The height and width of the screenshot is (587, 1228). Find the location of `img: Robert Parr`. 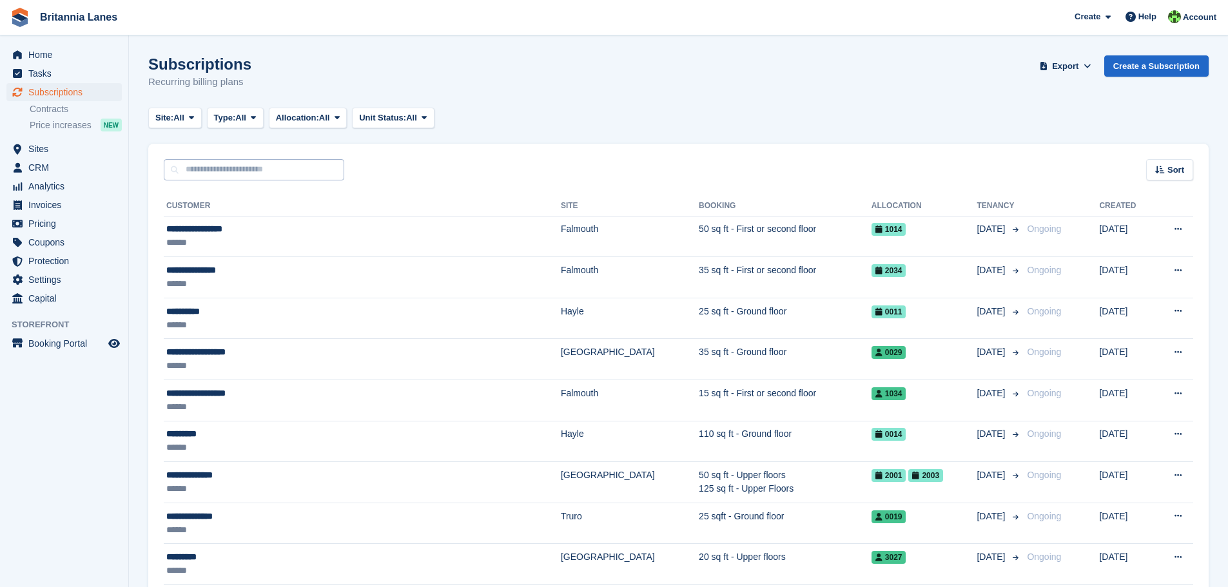

img: Robert Parr is located at coordinates (1175, 17).